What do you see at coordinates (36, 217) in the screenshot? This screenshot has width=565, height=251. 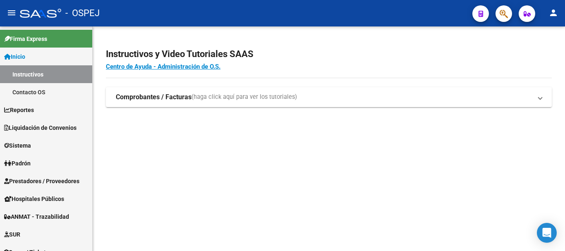 I see `span: ANMAT - Trazabilidad` at bounding box center [36, 217].